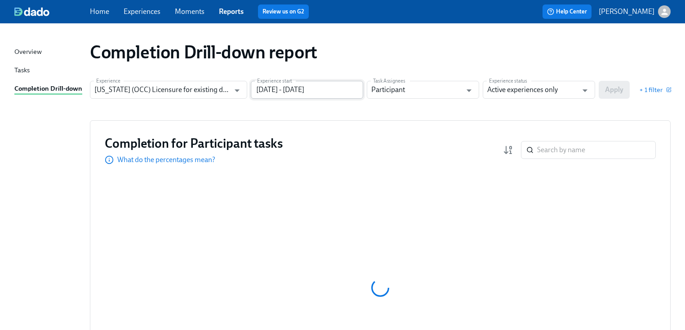  Describe the element at coordinates (32, 12) in the screenshot. I see `img: dado` at that location.